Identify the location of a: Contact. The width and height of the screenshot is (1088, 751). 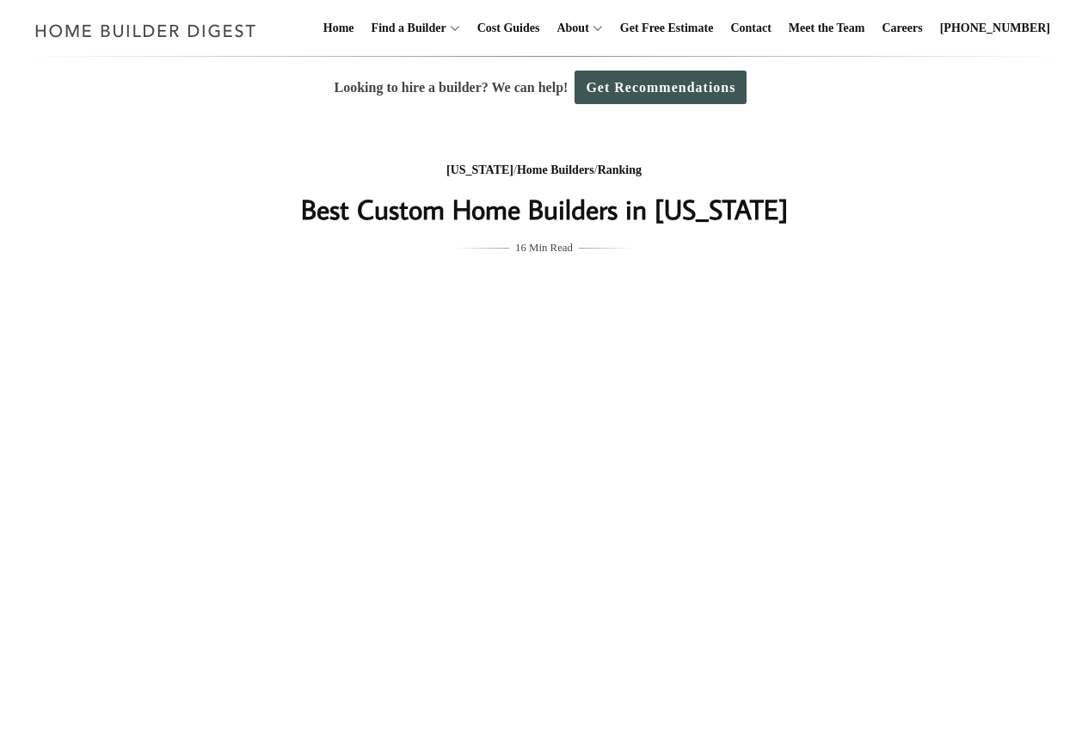
(750, 28).